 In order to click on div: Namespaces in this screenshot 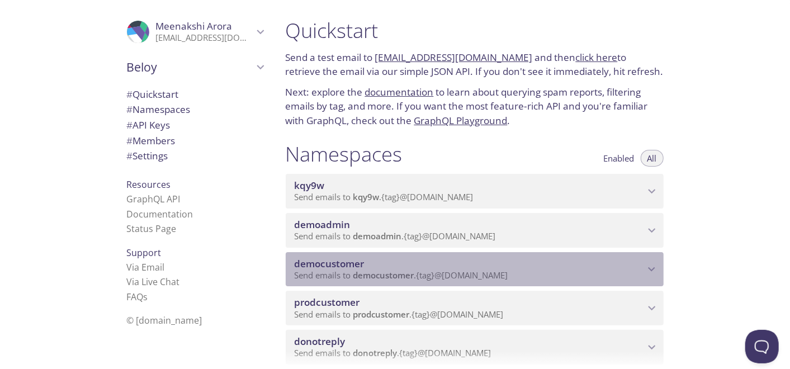, I will do `click(195, 110)`.